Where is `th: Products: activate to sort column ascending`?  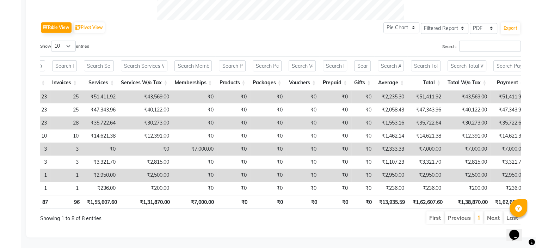
th: Products: activate to sort column ascending is located at coordinates (232, 82).